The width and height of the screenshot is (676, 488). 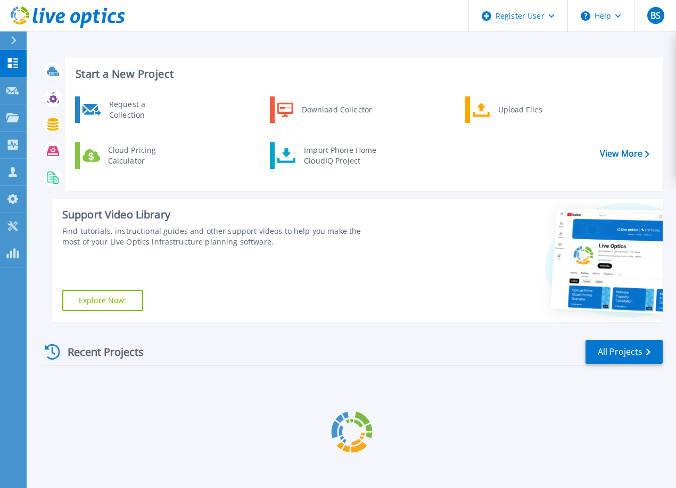 What do you see at coordinates (142, 156) in the screenshot?
I see `div: Cloud Pricing Calculator` at bounding box center [142, 156].